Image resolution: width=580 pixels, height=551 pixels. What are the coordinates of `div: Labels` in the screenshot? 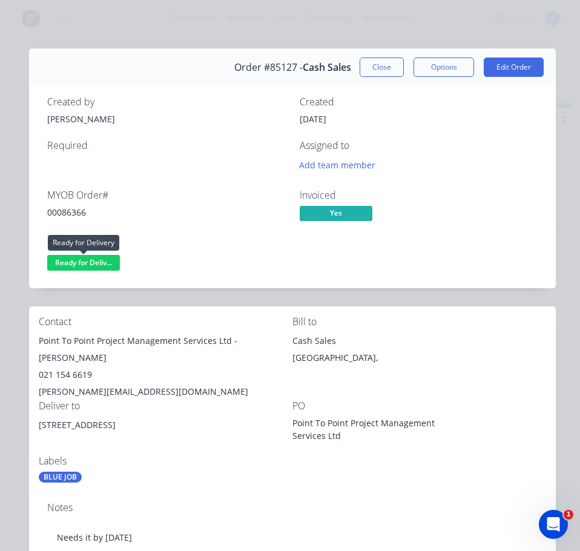 It's located at (165, 461).